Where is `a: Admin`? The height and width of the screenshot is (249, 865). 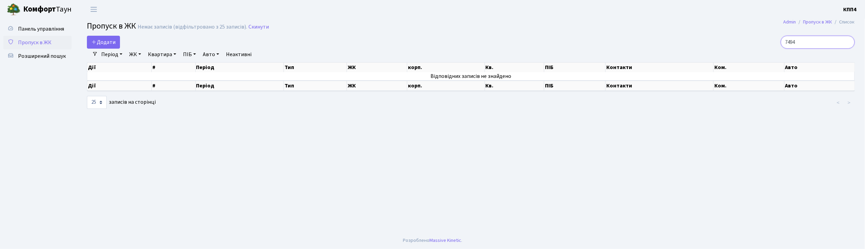
a: Admin is located at coordinates (790, 22).